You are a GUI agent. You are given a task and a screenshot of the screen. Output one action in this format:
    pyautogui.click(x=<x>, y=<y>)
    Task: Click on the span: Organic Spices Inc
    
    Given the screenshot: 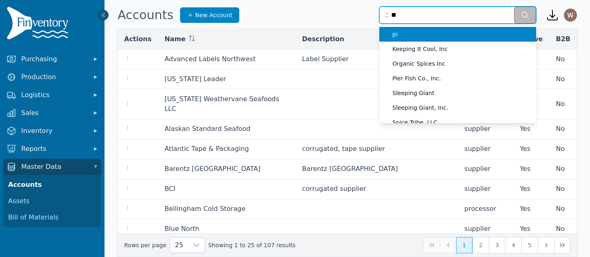 What is the action you would take?
    pyautogui.click(x=461, y=64)
    